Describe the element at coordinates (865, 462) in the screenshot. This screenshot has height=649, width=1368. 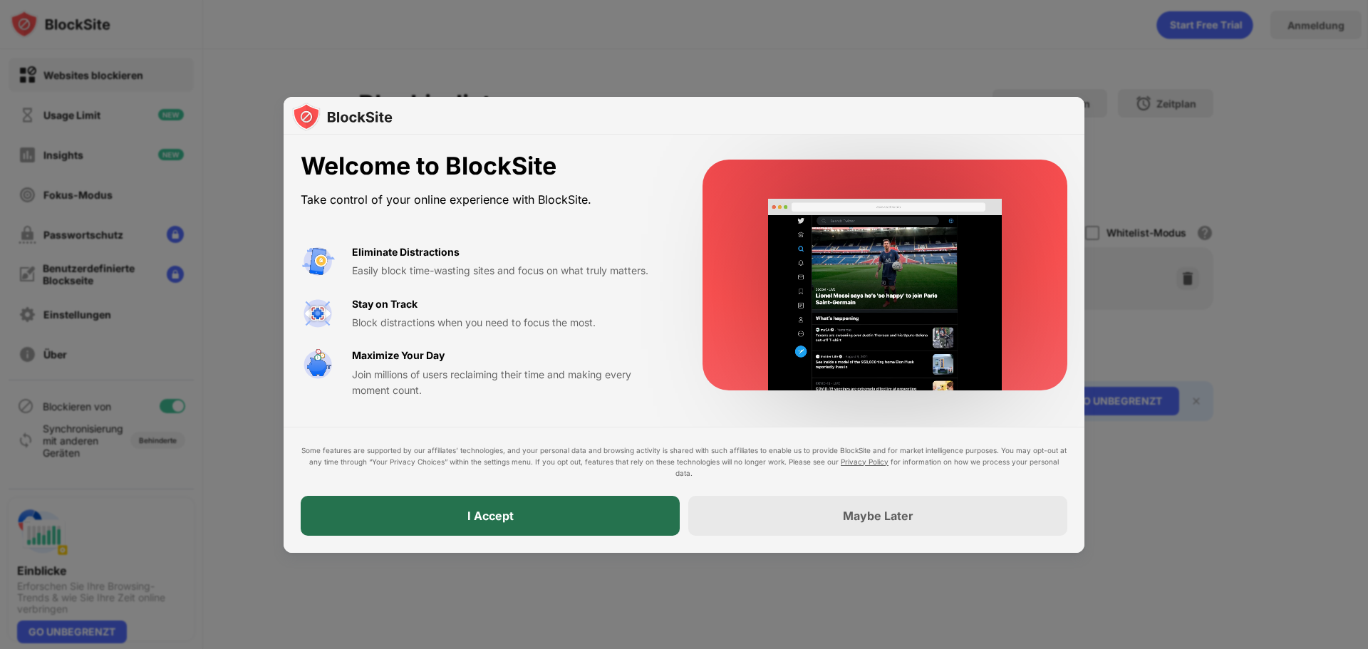
I see `a: Privacy Policy` at that location.